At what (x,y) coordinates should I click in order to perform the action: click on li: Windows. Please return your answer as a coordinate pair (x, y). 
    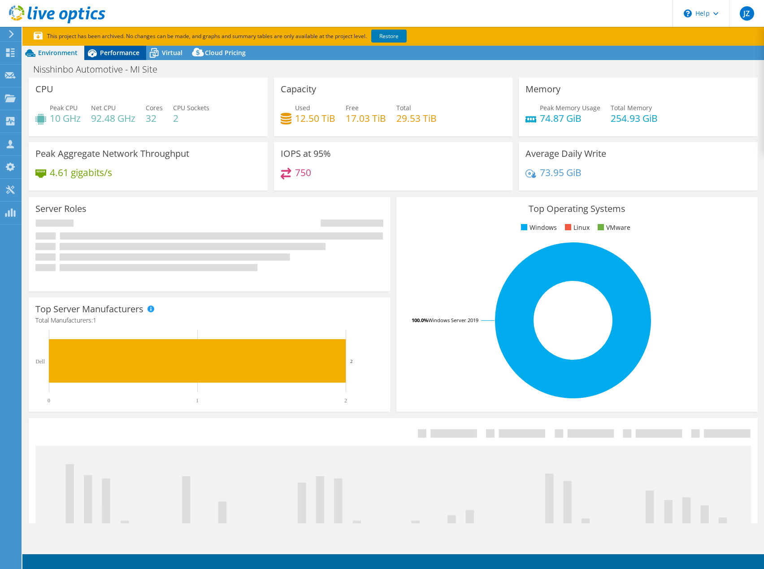
    Looking at the image, I should click on (538, 228).